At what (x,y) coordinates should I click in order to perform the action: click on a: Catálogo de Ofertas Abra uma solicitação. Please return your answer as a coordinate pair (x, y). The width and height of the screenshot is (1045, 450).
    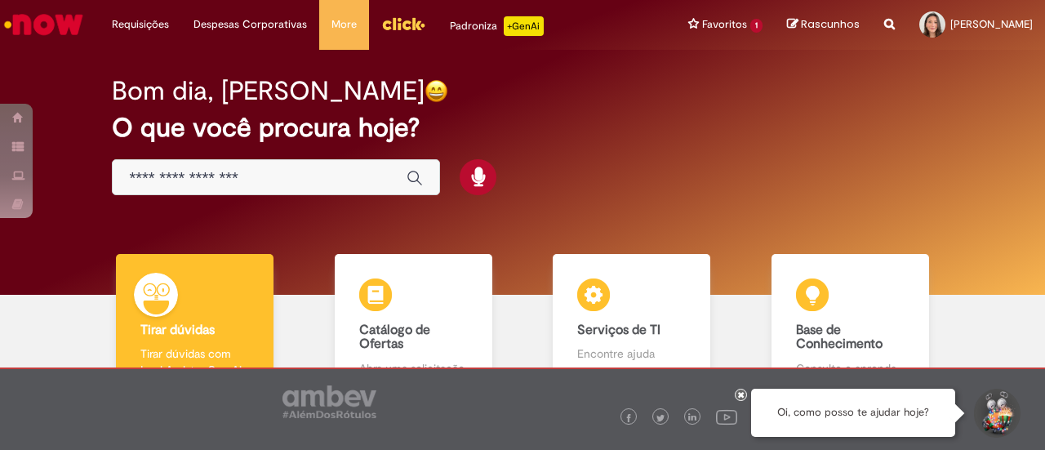
    Looking at the image, I should click on (414, 324).